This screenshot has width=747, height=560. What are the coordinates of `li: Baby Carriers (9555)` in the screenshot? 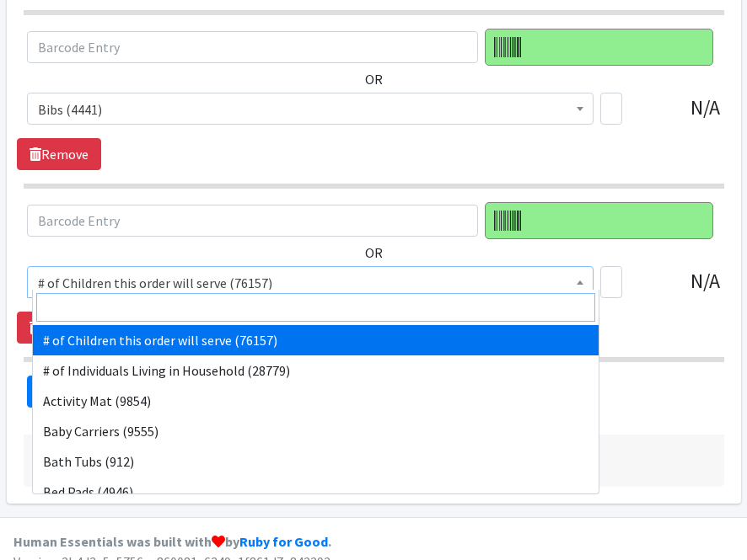 It's located at (315, 431).